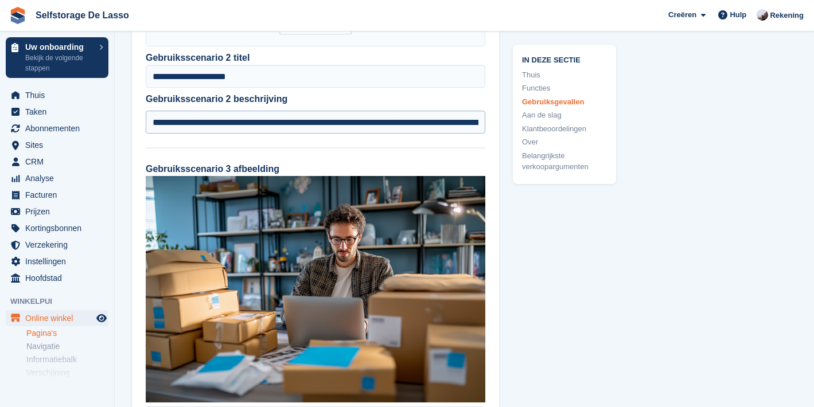 The width and height of the screenshot is (814, 407). Describe the element at coordinates (315, 99) in the screenshot. I see `label: Gebruiksscenario 2 beschrijving` at that location.